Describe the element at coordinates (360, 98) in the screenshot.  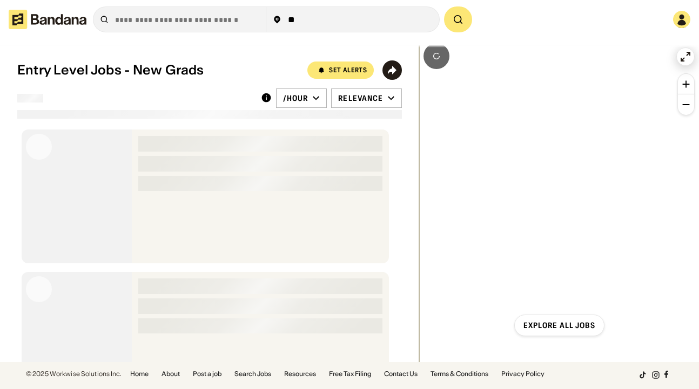
I see `div: Relevance` at that location.